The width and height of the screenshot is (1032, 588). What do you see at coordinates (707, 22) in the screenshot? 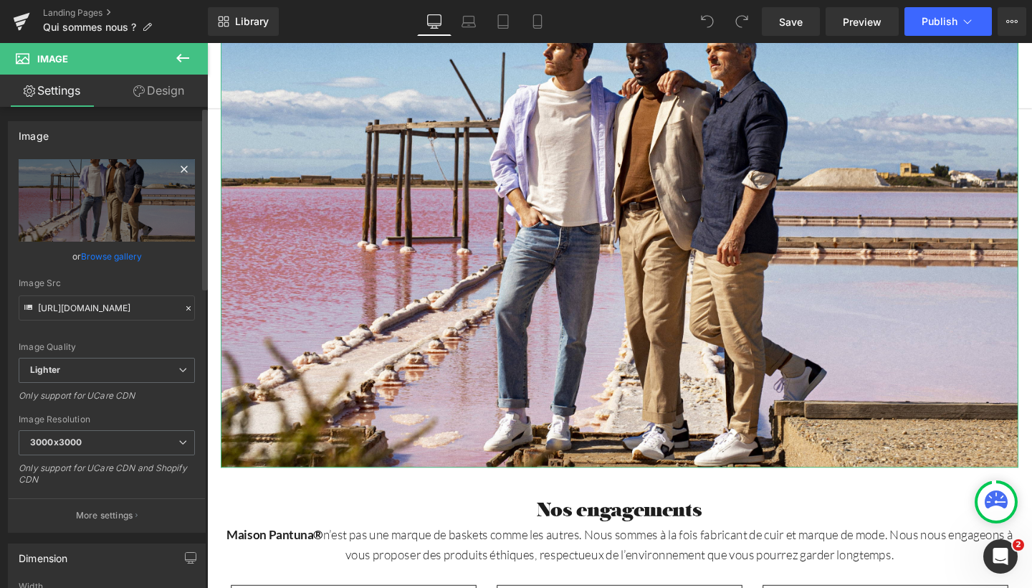
I see `button: Undo` at bounding box center [707, 22].